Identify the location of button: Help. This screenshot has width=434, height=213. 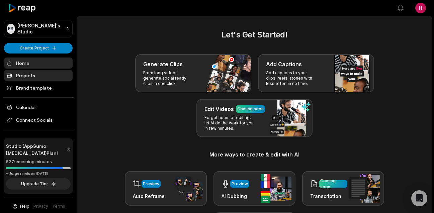
(20, 207).